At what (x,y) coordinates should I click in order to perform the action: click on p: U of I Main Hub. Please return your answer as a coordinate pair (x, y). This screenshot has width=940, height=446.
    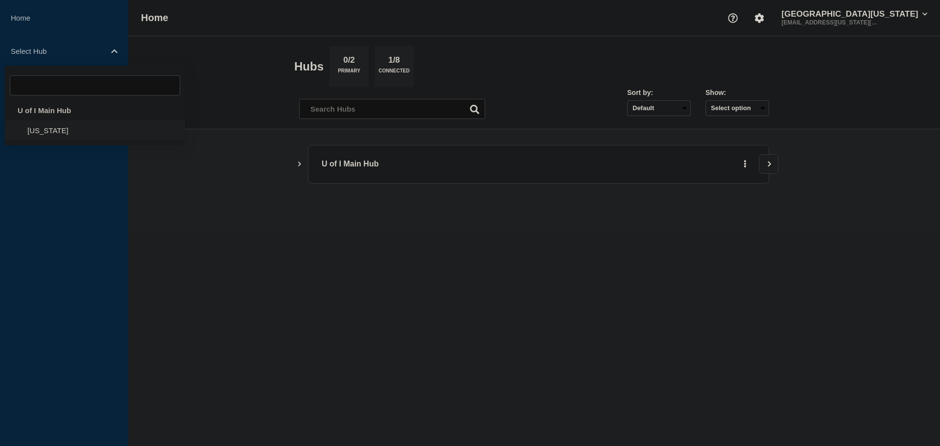
    Looking at the image, I should click on (457, 164).